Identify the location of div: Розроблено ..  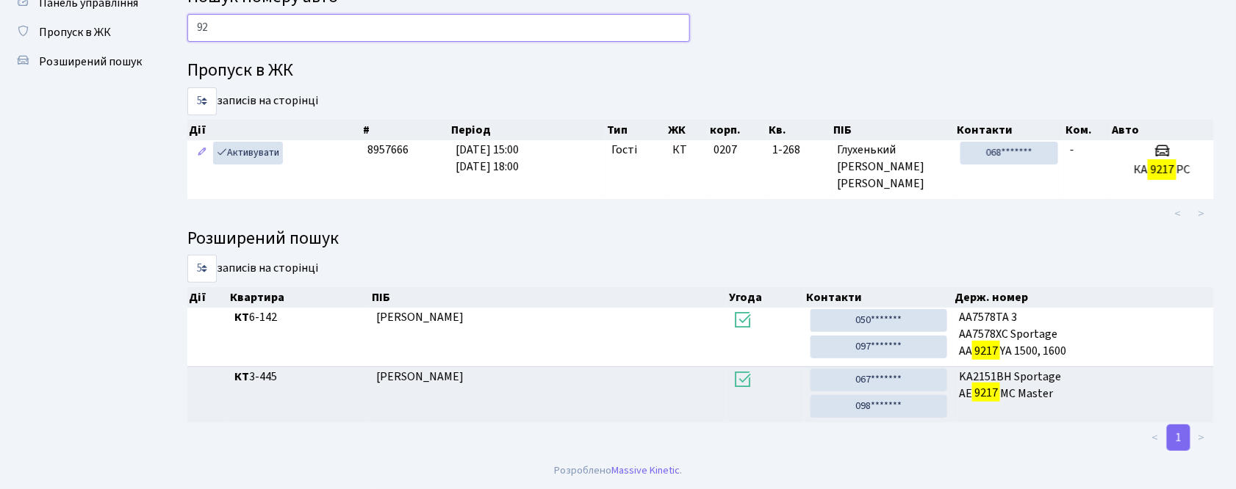
(618, 471).